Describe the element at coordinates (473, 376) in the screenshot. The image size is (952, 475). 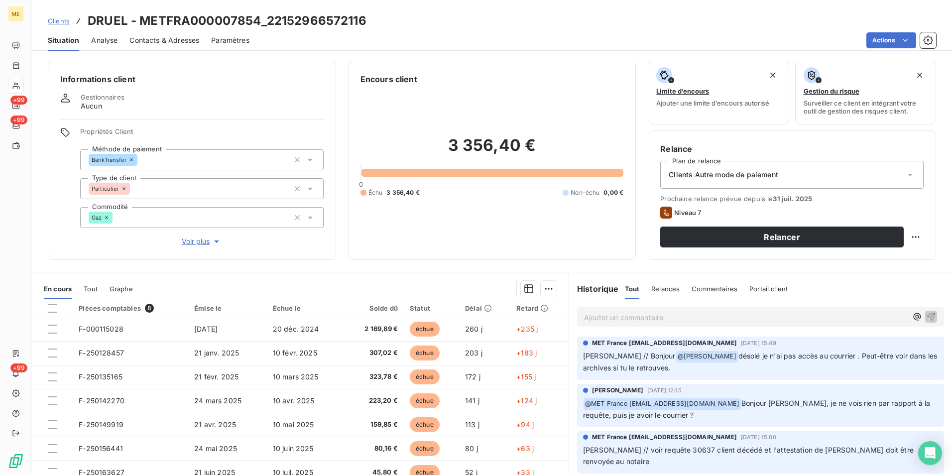
I see `span: 172 j` at that location.